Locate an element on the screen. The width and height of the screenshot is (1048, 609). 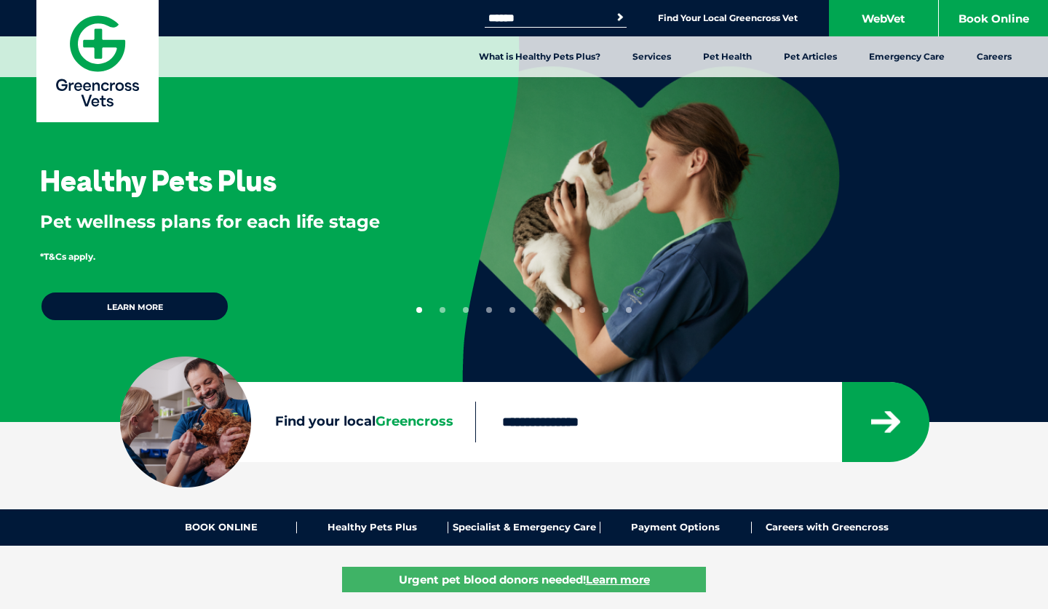
p: Pet wellness plans for each life stage is located at coordinates (227, 222).